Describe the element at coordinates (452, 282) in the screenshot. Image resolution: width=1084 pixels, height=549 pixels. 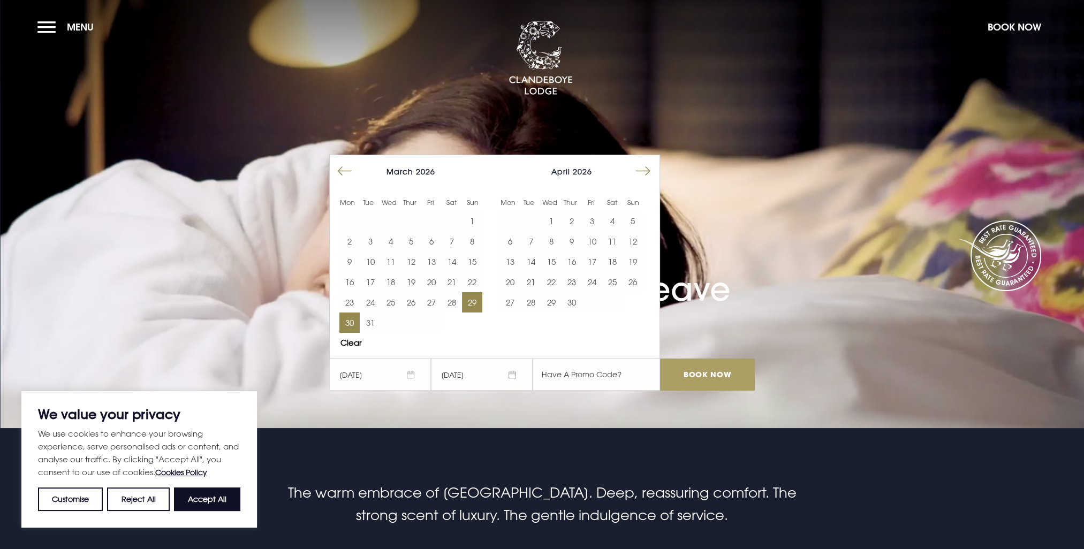
I see `td: Choose Saturday, March 21, 2026 as your start date.` at that location.